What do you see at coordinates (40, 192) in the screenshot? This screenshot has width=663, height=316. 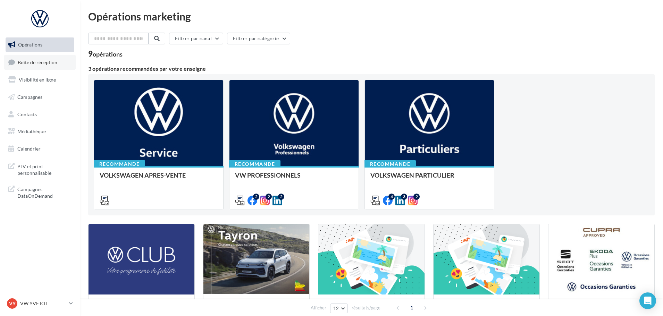 I see `a: Campagnes DataOnDemand` at bounding box center [40, 192].